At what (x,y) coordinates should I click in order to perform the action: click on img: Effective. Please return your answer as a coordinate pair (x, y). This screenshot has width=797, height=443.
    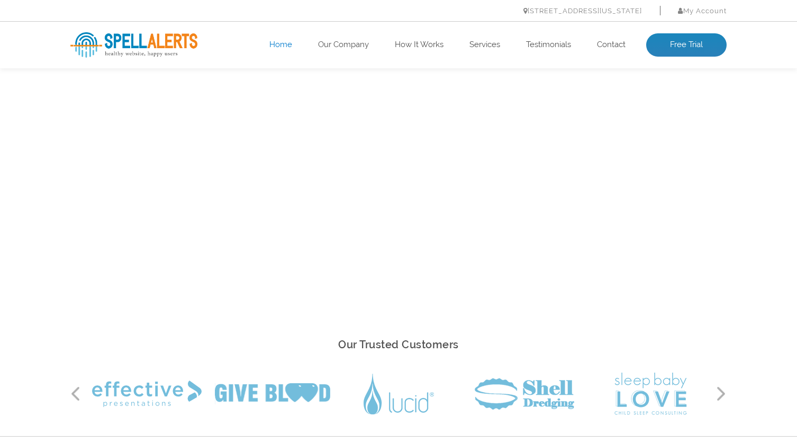
    Looking at the image, I should click on (147, 394).